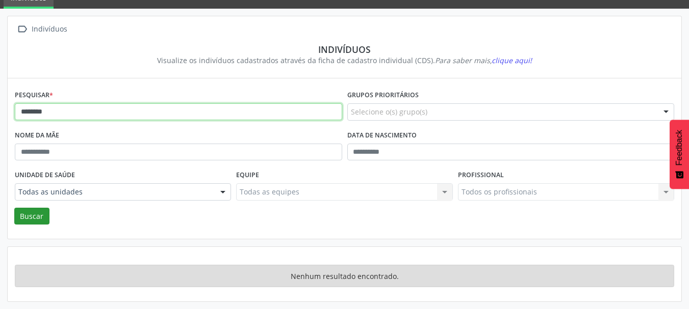 The width and height of the screenshot is (689, 309). Describe the element at coordinates (483, 60) in the screenshot. I see `i: Para saber mais,` at that location.